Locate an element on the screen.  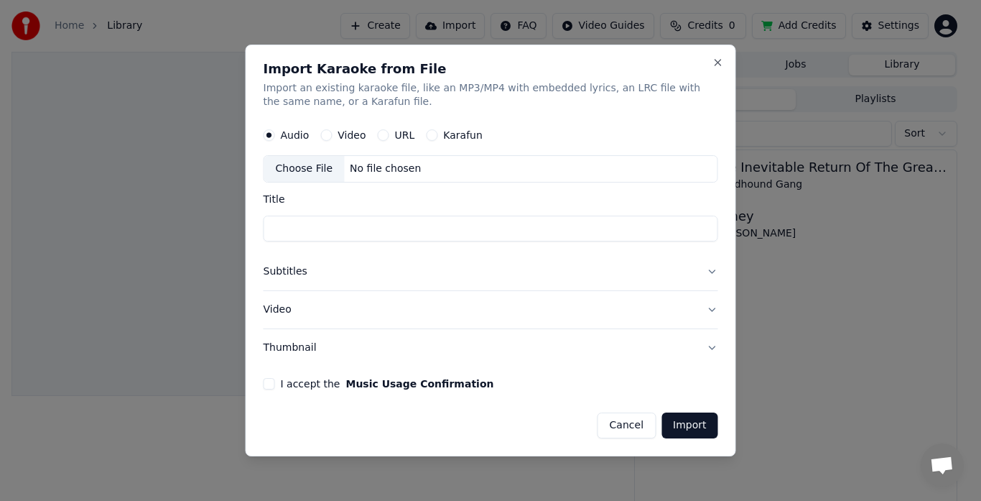
button: Thumbnail is located at coordinates (490, 348).